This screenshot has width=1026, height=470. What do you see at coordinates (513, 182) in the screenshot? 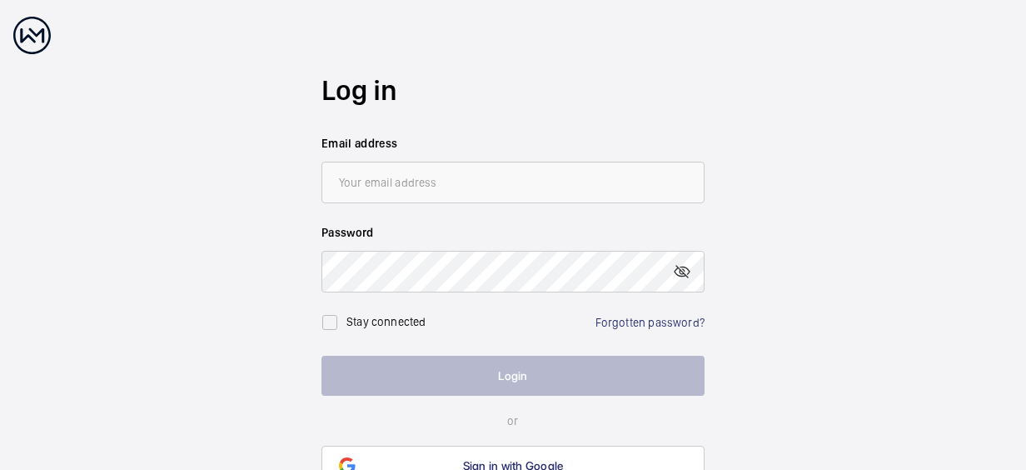
I see `input: Your email address` at bounding box center [513, 182].